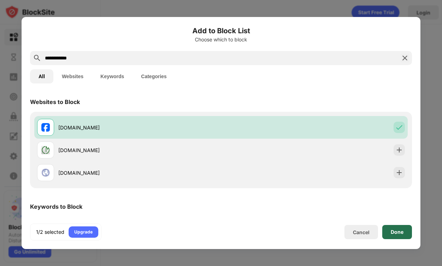  Describe the element at coordinates (72, 76) in the screenshot. I see `button: Websites` at that location.